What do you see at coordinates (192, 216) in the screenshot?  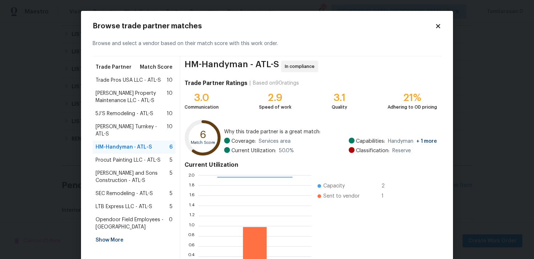 I see `text: 1.2` at bounding box center [192, 216].